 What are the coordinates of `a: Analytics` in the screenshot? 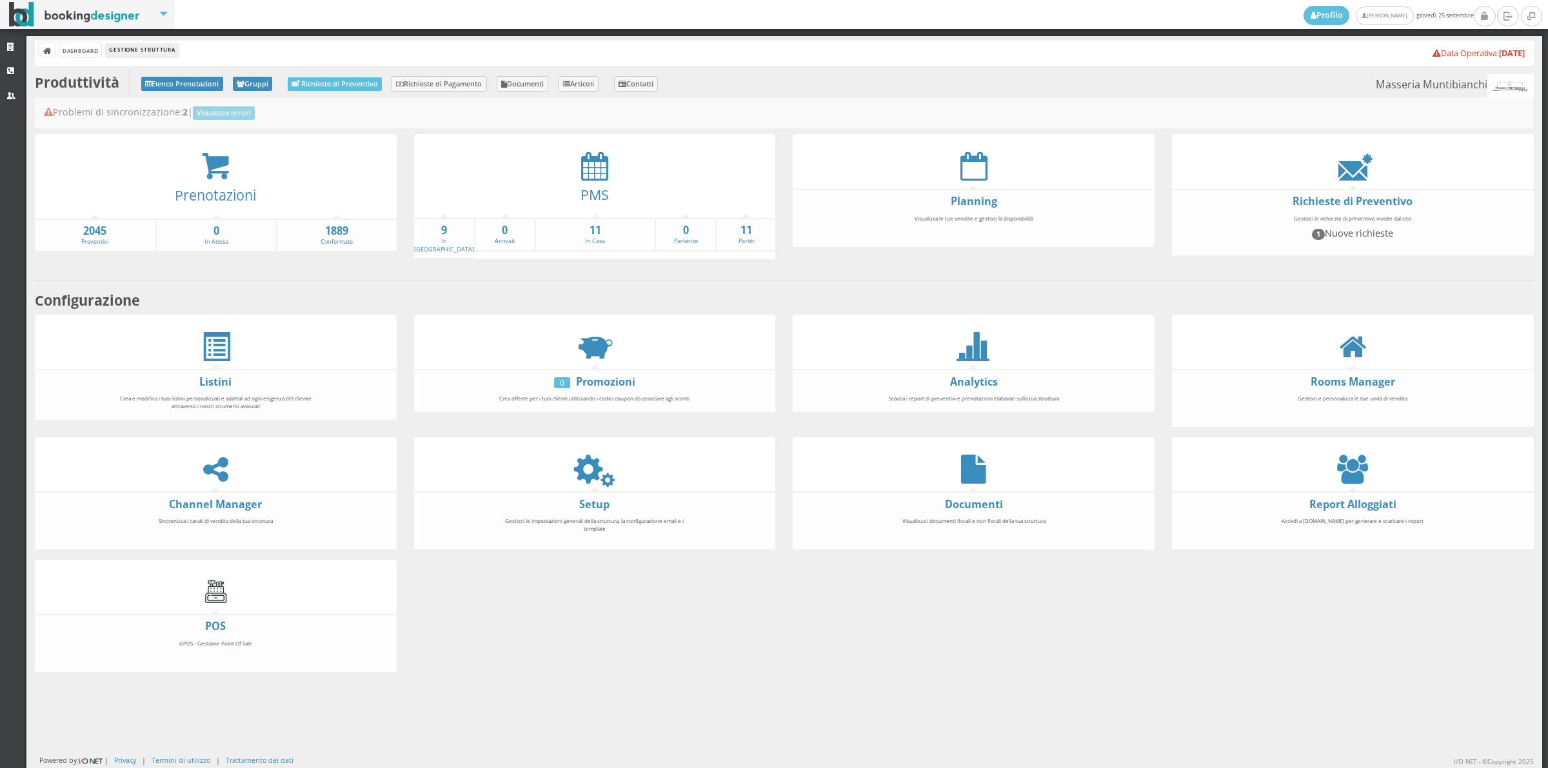 It's located at (974, 382).